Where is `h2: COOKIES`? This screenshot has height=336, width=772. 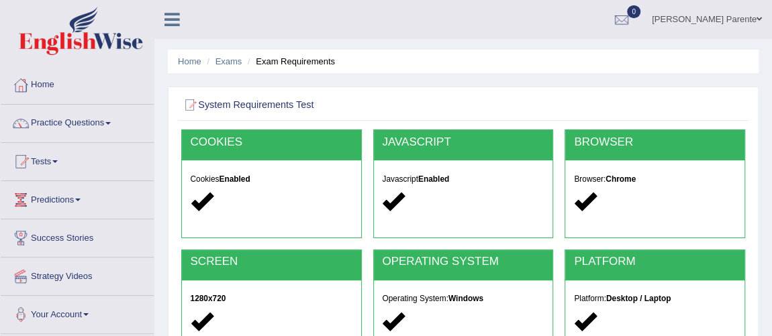 h2: COOKIES is located at coordinates (271, 142).